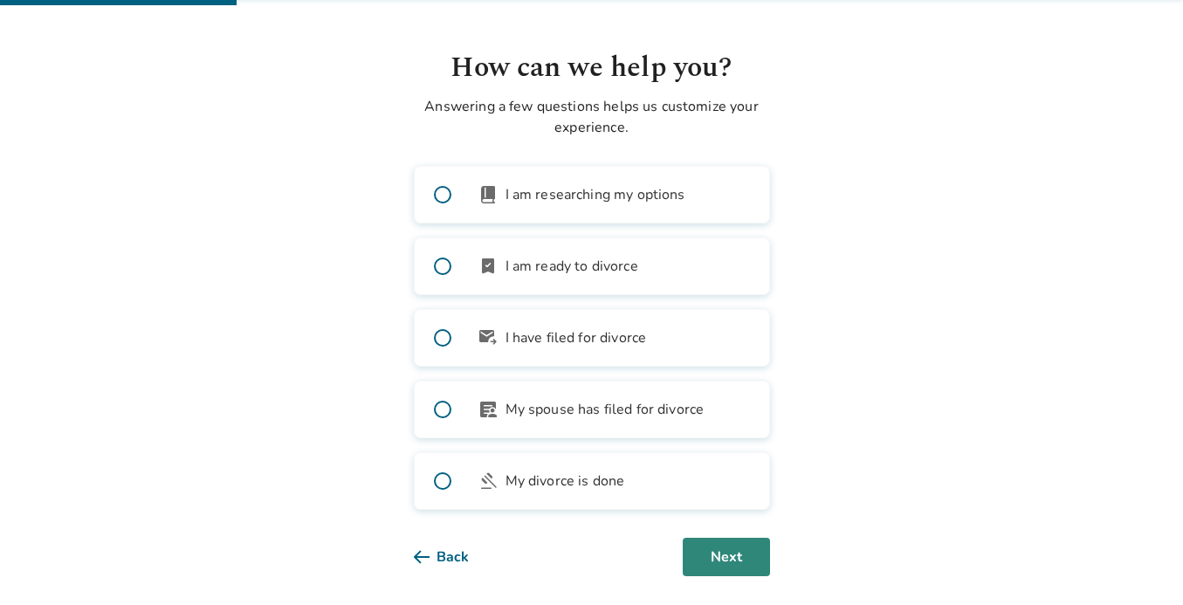 The width and height of the screenshot is (1183, 605). What do you see at coordinates (488, 195) in the screenshot?
I see `span: book_2` at bounding box center [488, 195].